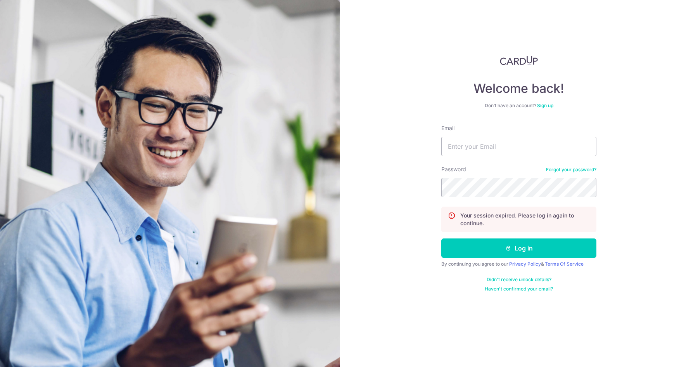 Image resolution: width=698 pixels, height=367 pixels. I want to click on h4: Welcome back!, so click(519, 88).